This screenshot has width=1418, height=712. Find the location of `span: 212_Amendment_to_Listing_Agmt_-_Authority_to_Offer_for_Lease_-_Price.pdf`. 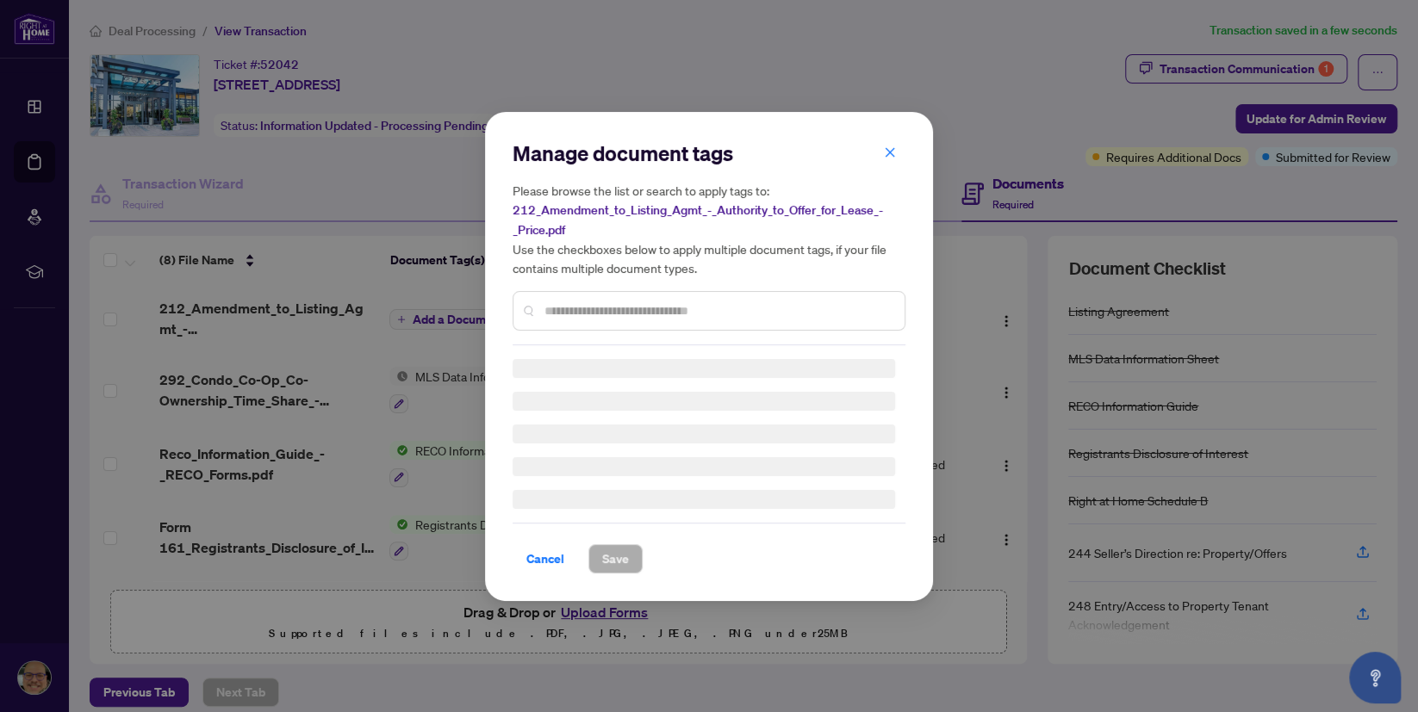

span: 212_Amendment_to_Listing_Agmt_-_Authority_to_Offer_for_Lease_-_Price.pdf is located at coordinates (698, 220).